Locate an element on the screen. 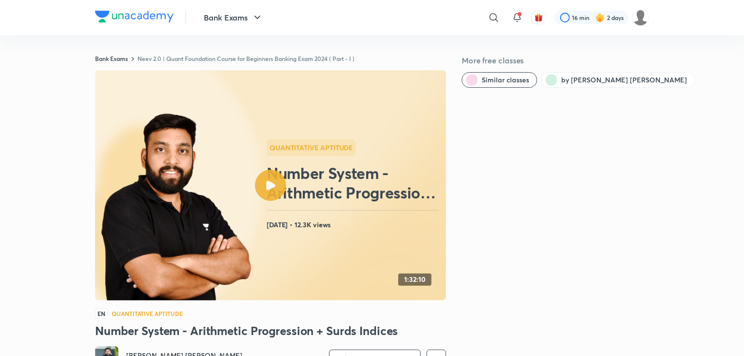 The height and width of the screenshot is (356, 744). img: Company Logo is located at coordinates (134, 17).